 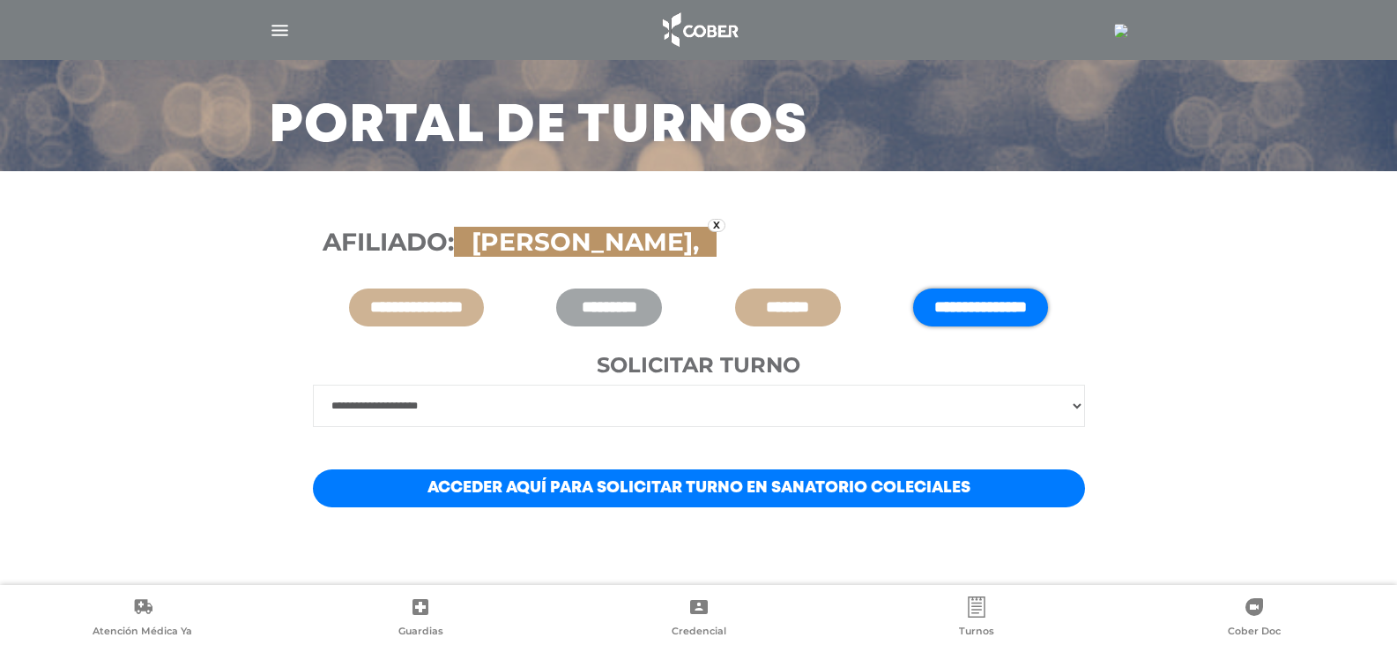 What do you see at coordinates (699, 488) in the screenshot?
I see `a: Acceder aquí para solicitar turno en Sanatorio Coleciales` at bounding box center [699, 488].